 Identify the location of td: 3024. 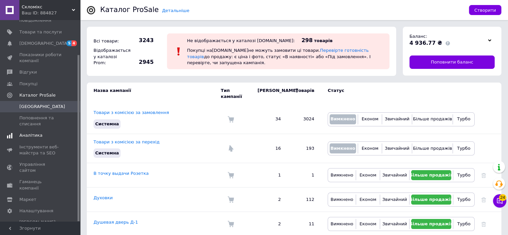
(304, 119).